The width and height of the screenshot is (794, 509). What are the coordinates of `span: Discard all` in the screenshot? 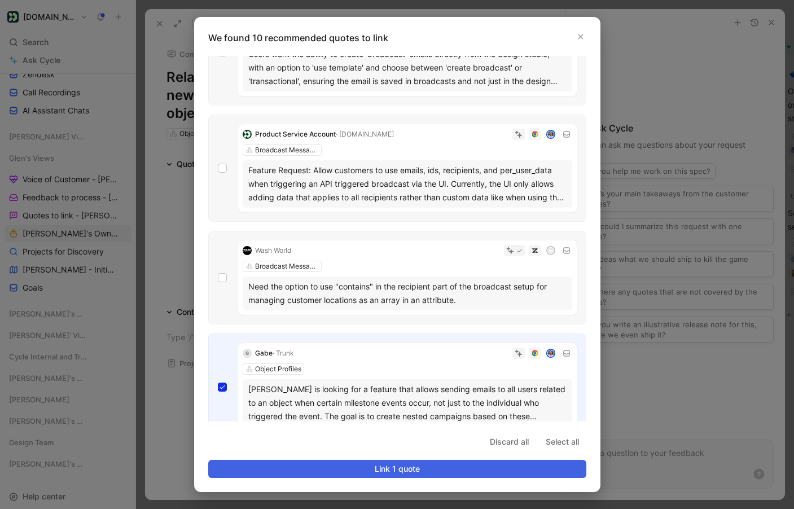 It's located at (509, 442).